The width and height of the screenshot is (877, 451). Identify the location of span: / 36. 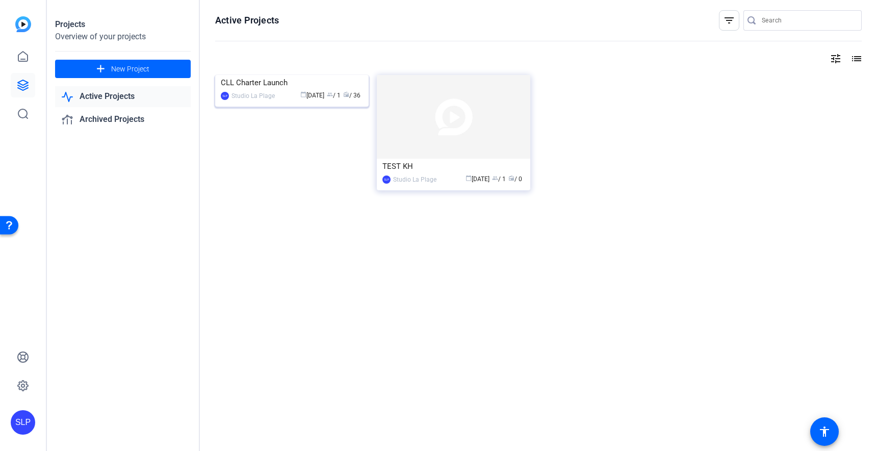
(352, 95).